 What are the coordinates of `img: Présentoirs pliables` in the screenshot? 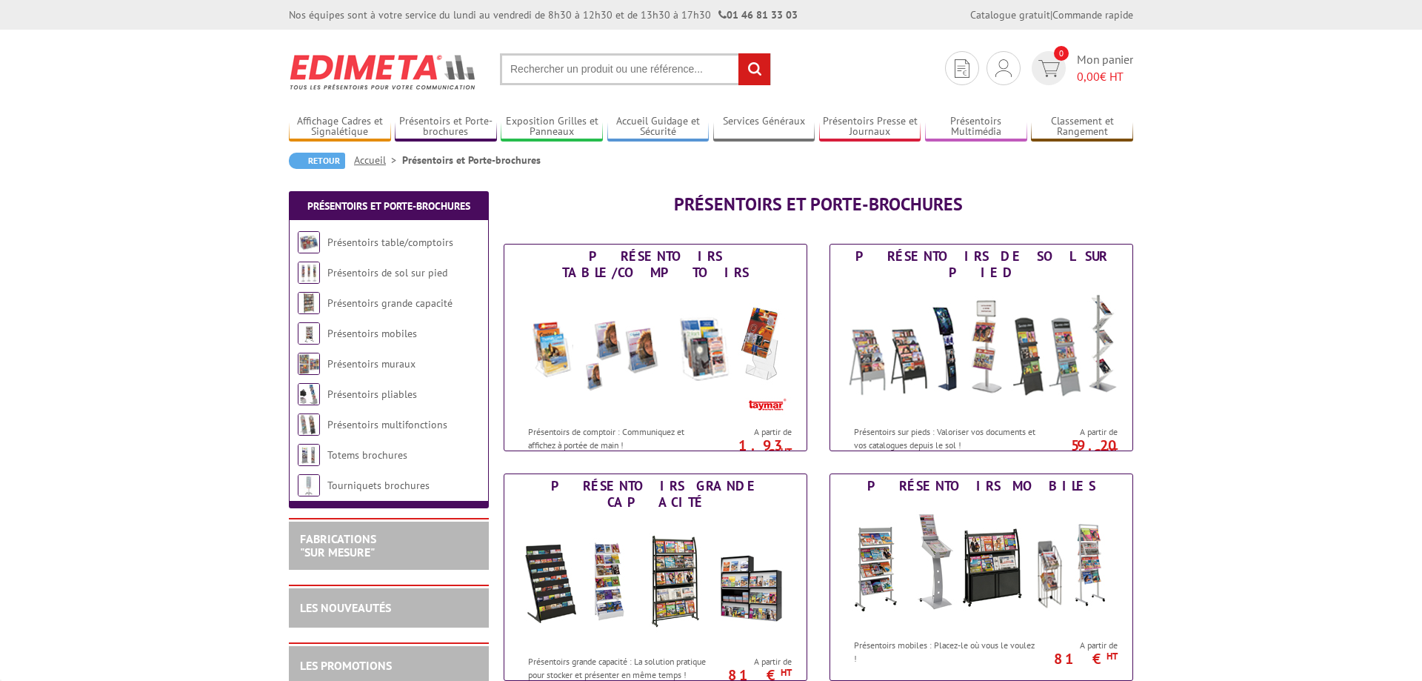 It's located at (309, 394).